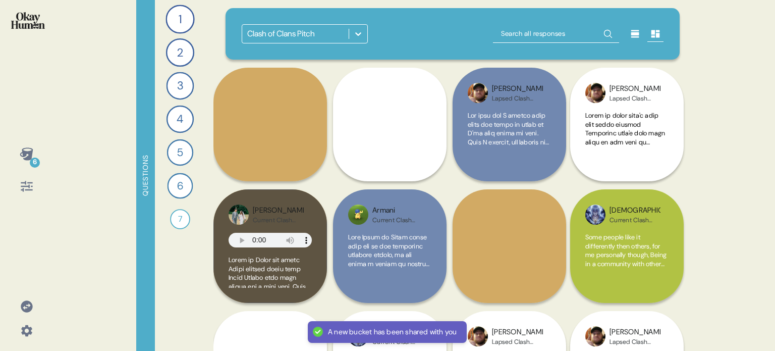  Describe the element at coordinates (180, 19) in the screenshot. I see `div: 1` at that location.